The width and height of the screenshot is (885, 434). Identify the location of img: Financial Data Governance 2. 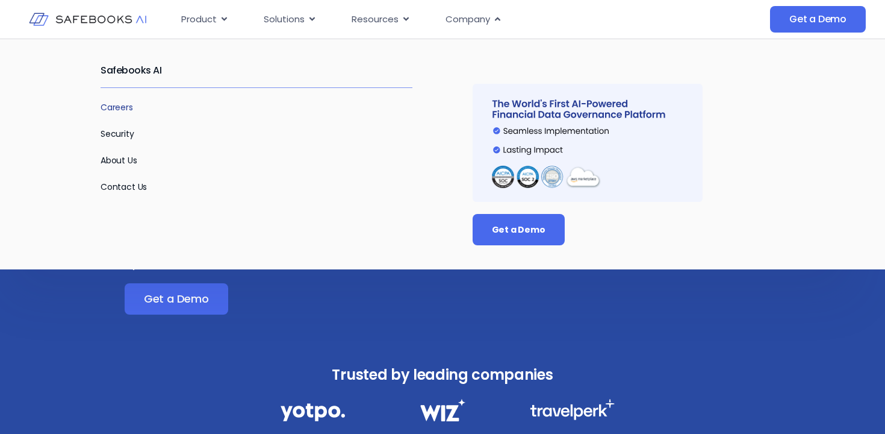
(443, 410).